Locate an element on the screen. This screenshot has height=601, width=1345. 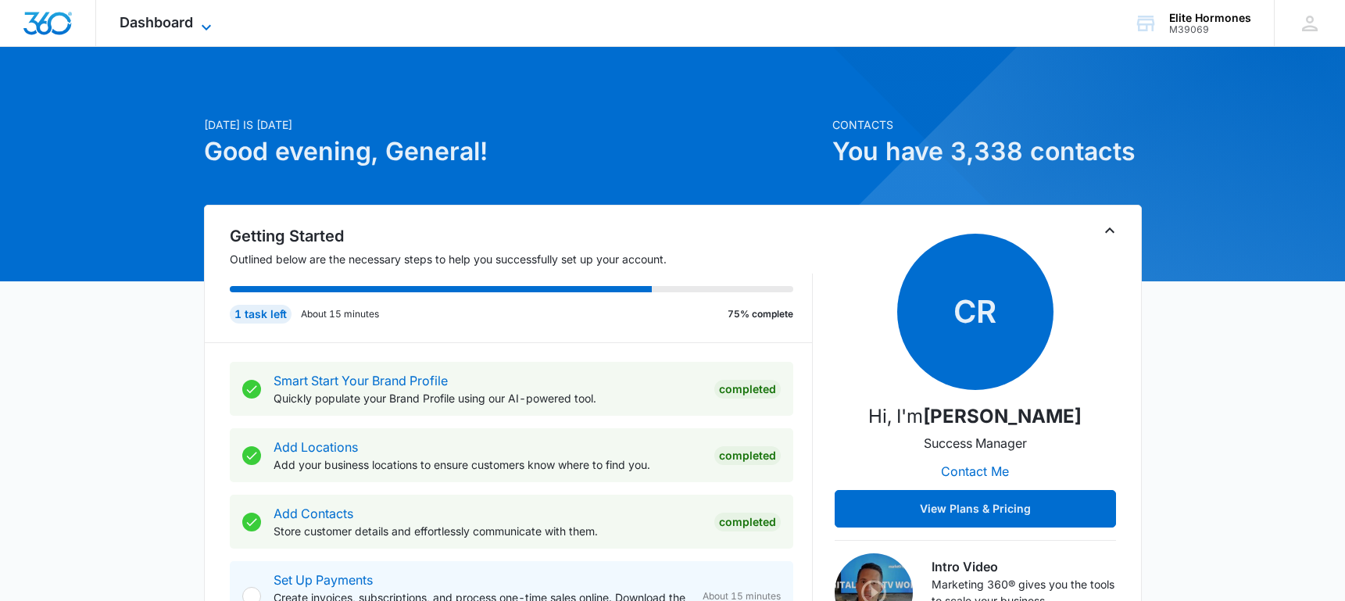
h1: You have 3,338 contacts is located at coordinates (987, 152).